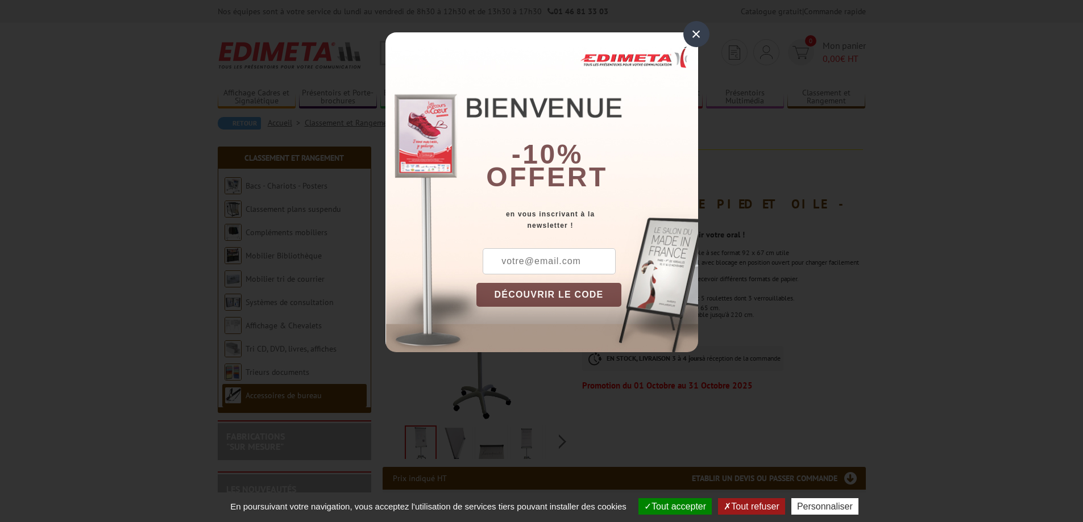 Image resolution: width=1083 pixels, height=522 pixels. I want to click on span: En poursuivant votre navigation, vous acceptez l'utilisation de services tiers pouvant installer ..., so click(428, 507).